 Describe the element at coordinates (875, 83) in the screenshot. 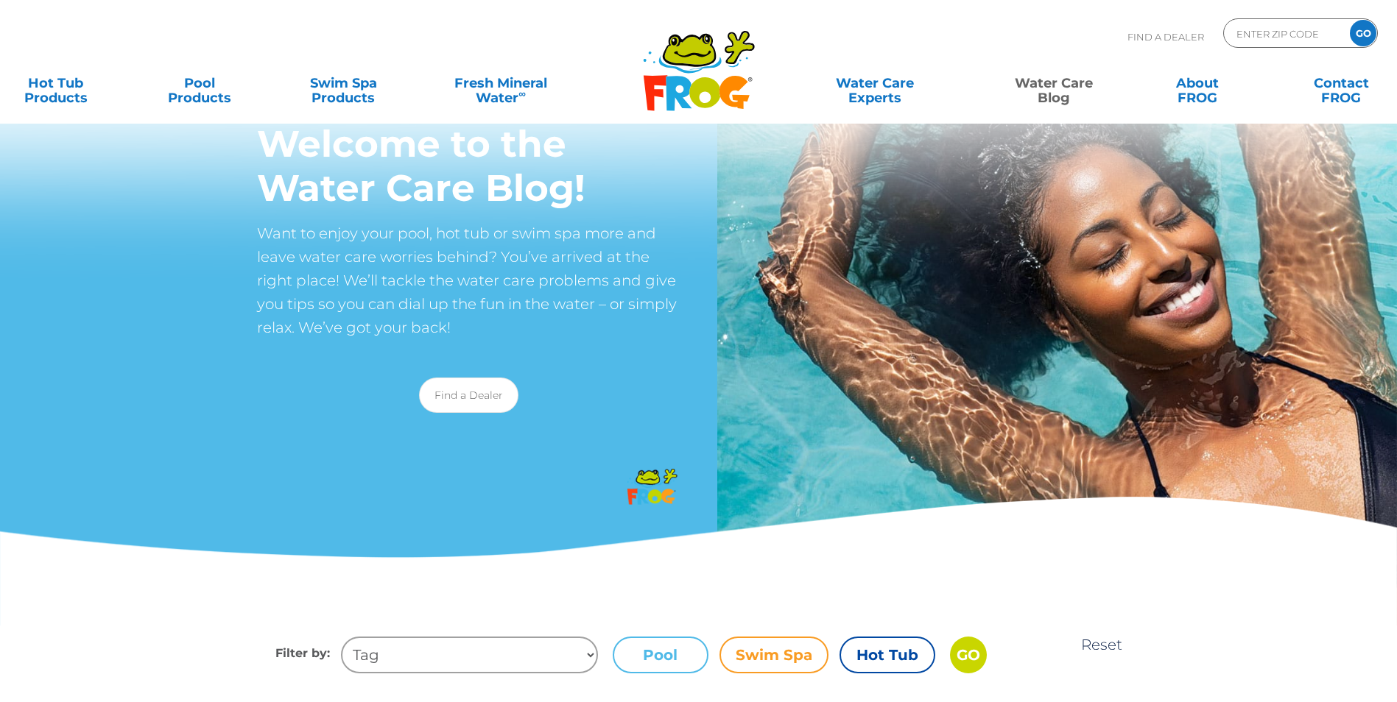

I see `a: Water CareExperts` at that location.